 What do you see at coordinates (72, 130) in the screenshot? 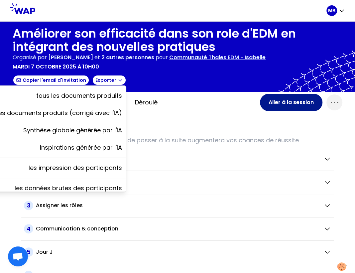
I see `p: Synthèse globale générée par l'IA` at bounding box center [72, 130].